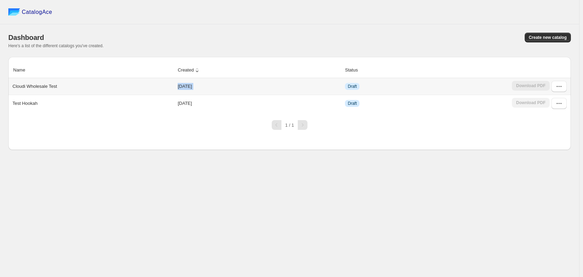  What do you see at coordinates (547, 37) in the screenshot?
I see `button: Create new catalog` at bounding box center [547, 37].